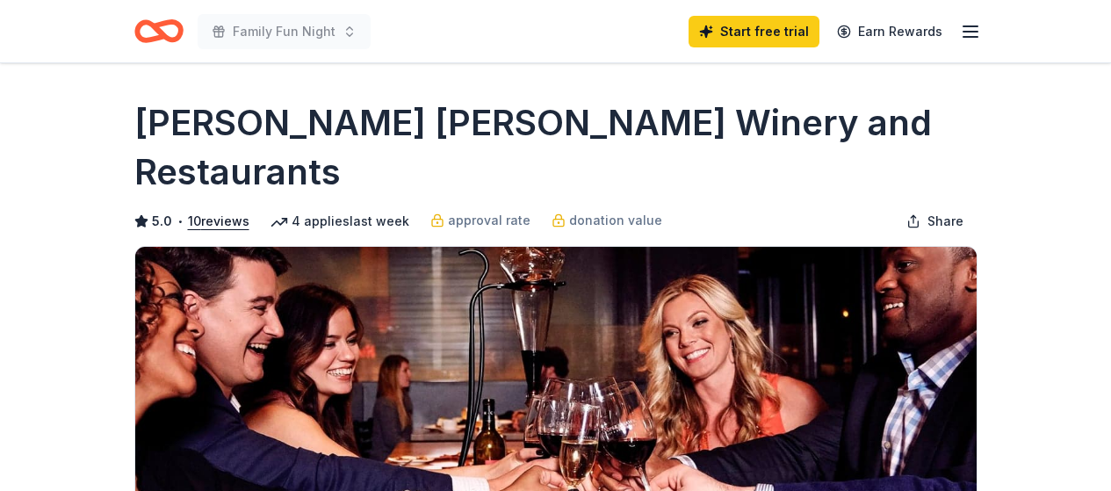  I want to click on span: donation value, so click(616, 221).